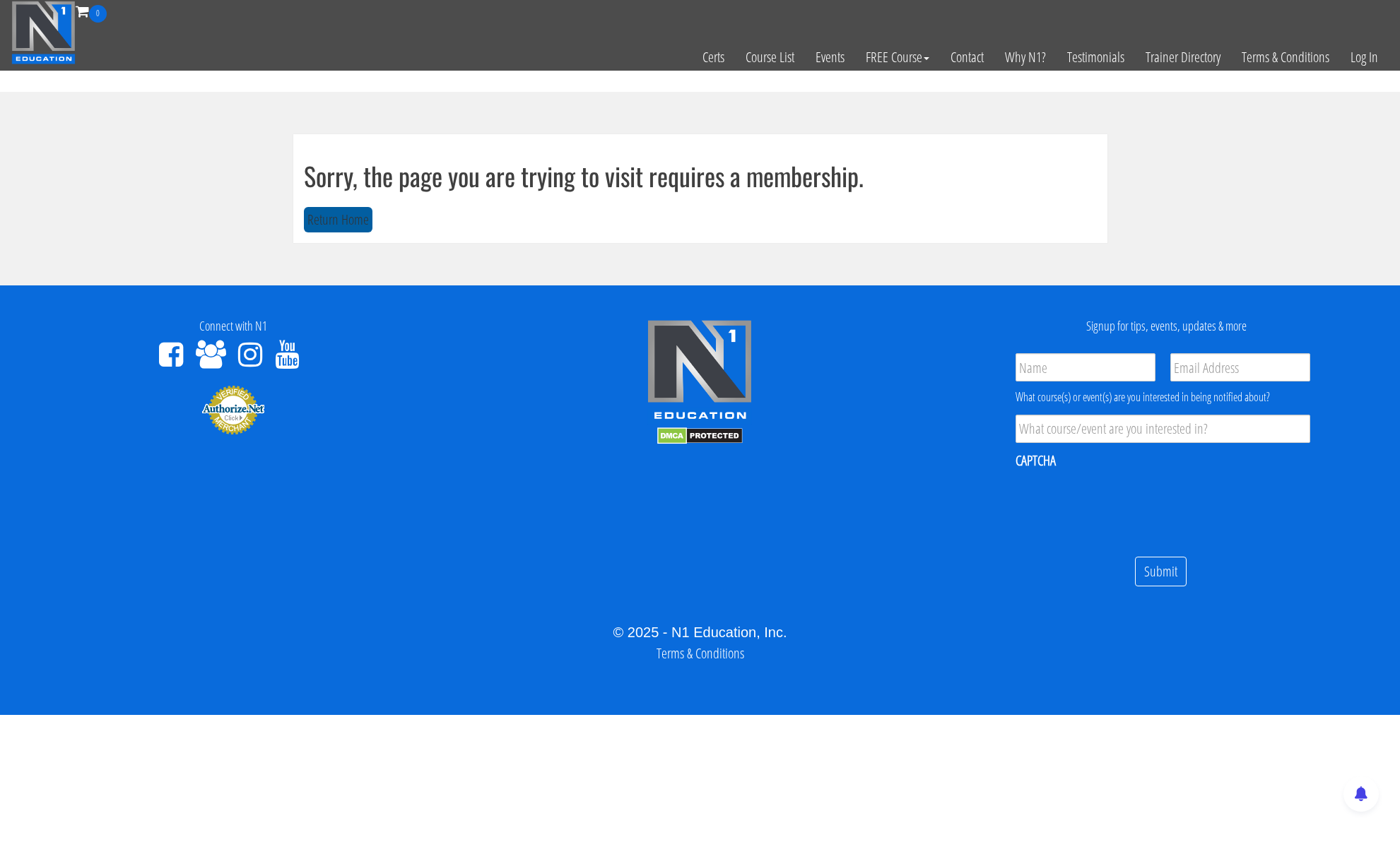 Image resolution: width=1400 pixels, height=847 pixels. I want to click on input: Submit, so click(1161, 572).